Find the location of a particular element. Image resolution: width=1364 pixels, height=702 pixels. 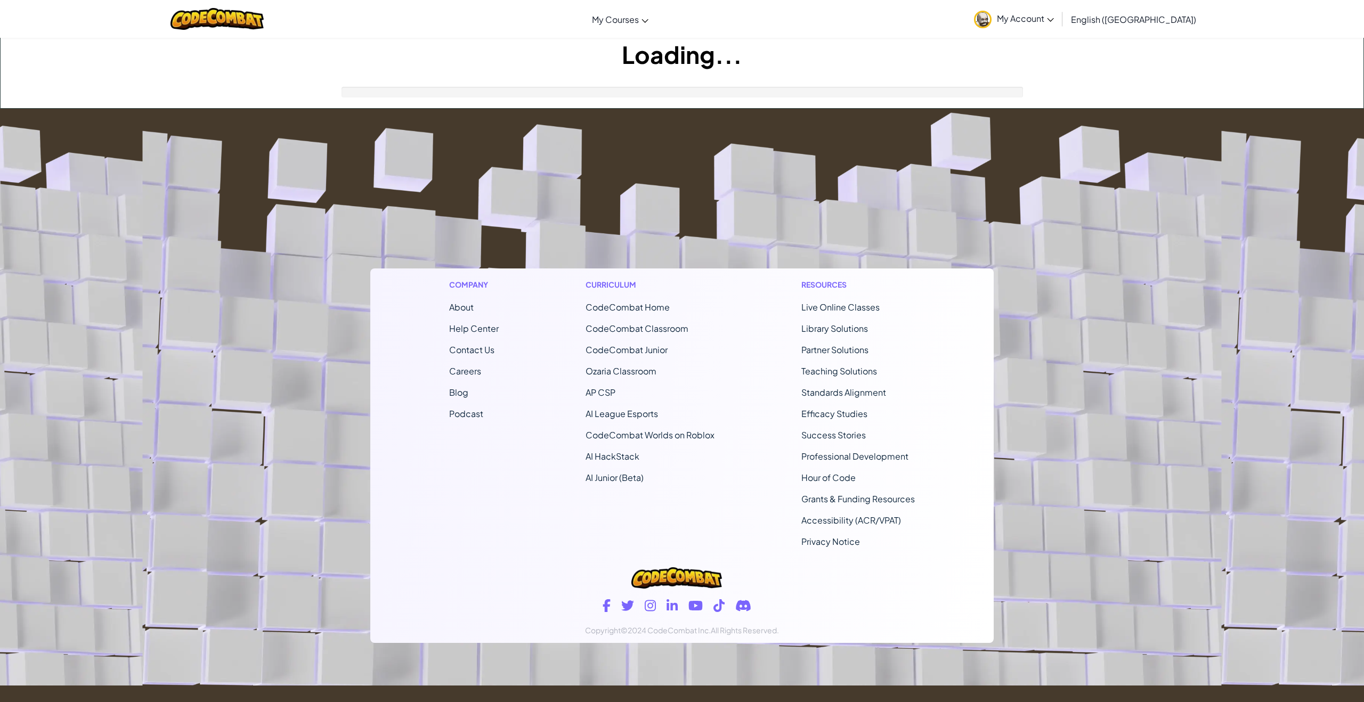

a: CodeCombat Worlds on Roblox is located at coordinates (650, 435).